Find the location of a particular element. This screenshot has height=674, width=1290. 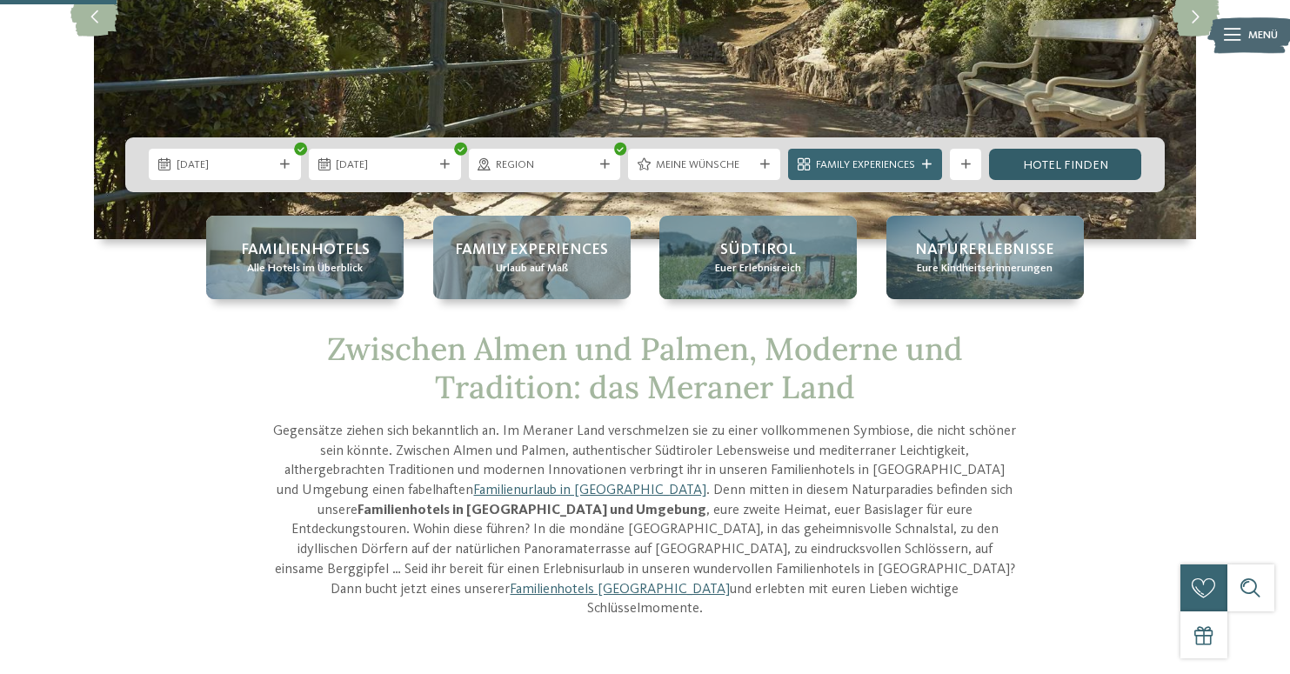

span: Meine Wünsche is located at coordinates (705, 165).